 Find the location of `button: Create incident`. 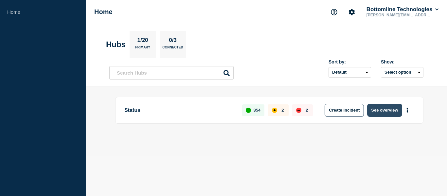

button: Create incident is located at coordinates (344, 110).